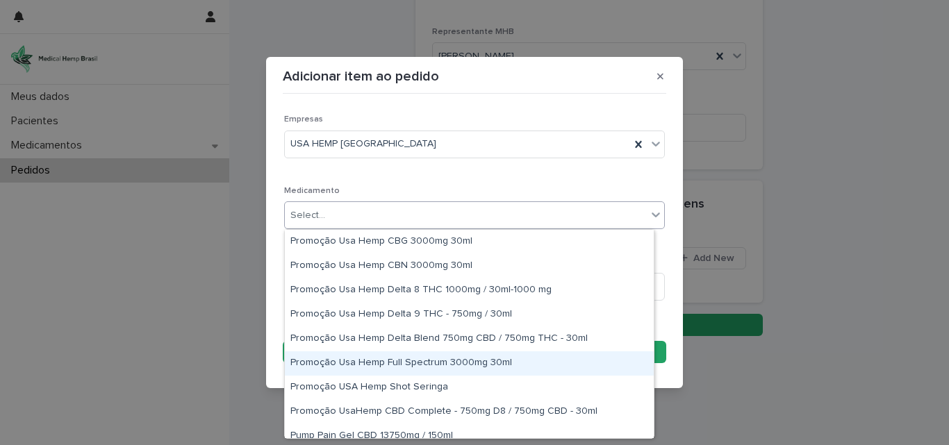 The height and width of the screenshot is (445, 949). I want to click on div: Promoção Usa Hemp Delta Blend 750mg CBD / 750mg THC - 30ml, so click(469, 339).